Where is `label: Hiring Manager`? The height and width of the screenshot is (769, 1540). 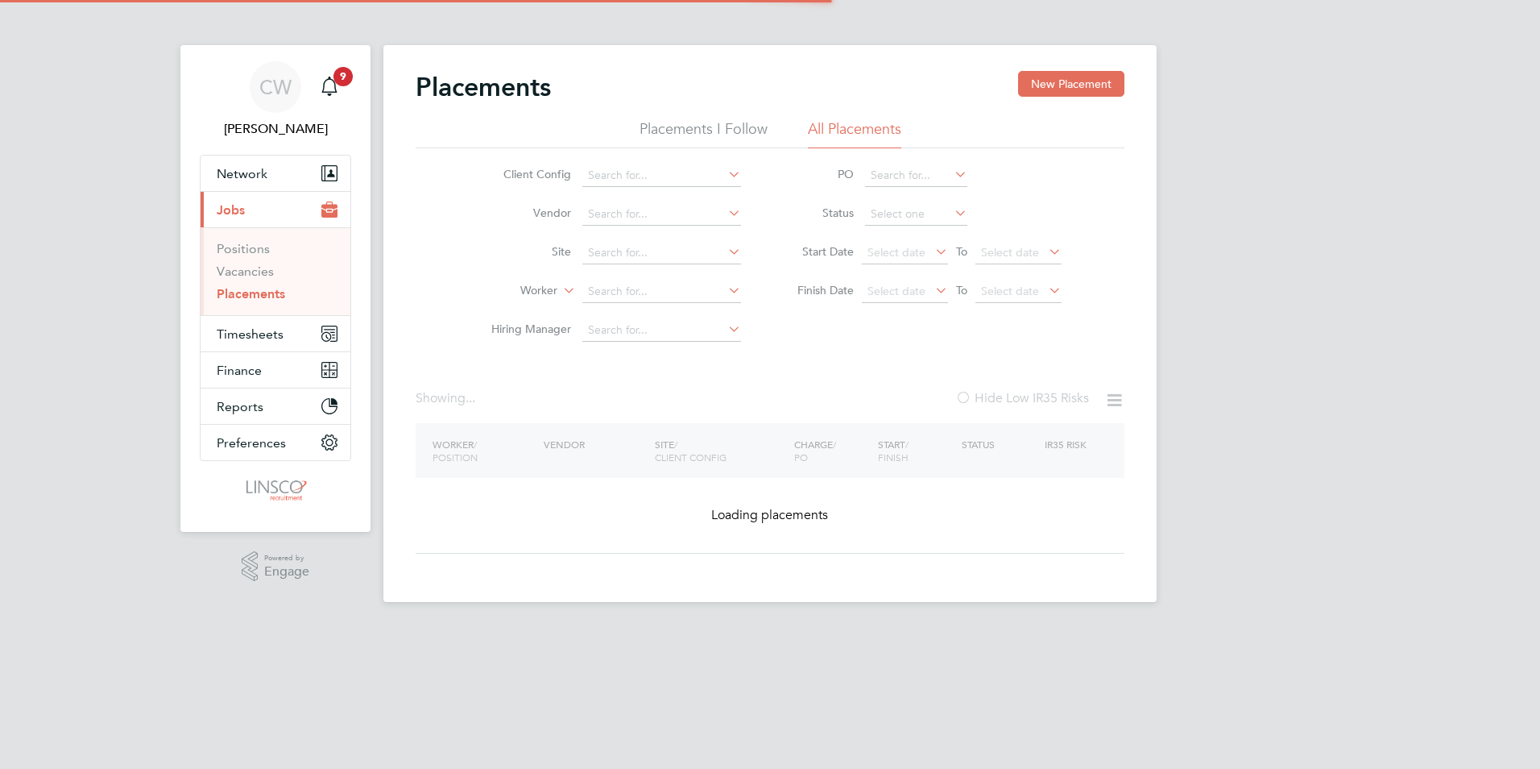 label: Hiring Manager is located at coordinates (525, 329).